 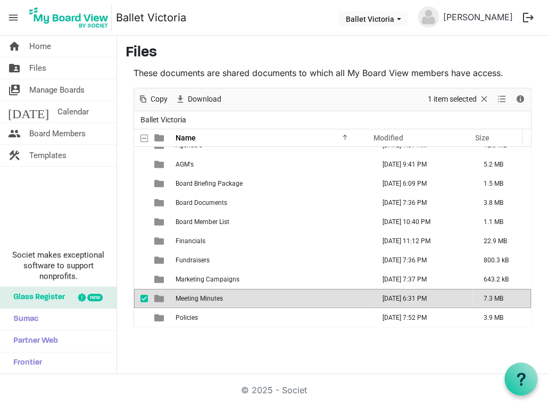 I want to click on p: These documents are shared documents to which all My Board View members have access., so click(x=332, y=73).